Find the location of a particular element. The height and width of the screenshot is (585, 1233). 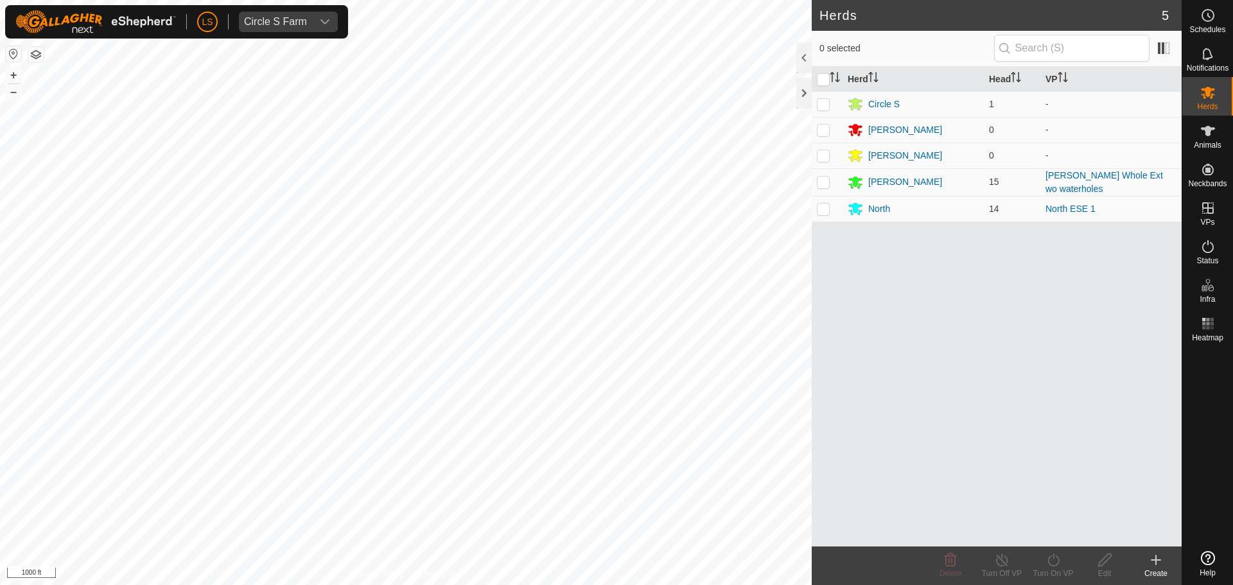

img: Gallagher Logo is located at coordinates (96, 22).